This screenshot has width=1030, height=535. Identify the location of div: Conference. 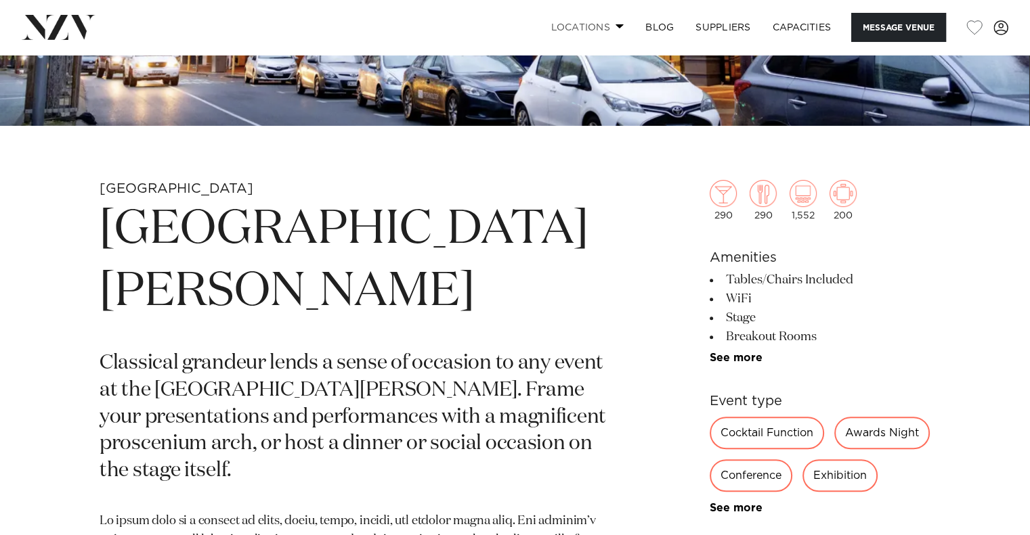
(751, 476).